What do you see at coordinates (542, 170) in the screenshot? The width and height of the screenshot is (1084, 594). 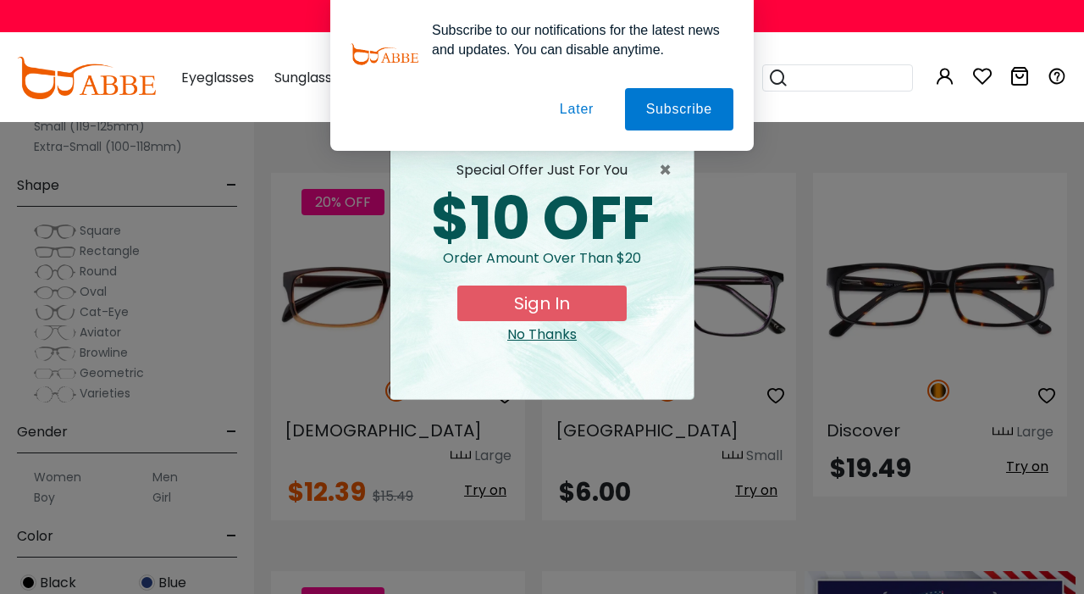 I see `div: special offer just for you` at bounding box center [542, 170].